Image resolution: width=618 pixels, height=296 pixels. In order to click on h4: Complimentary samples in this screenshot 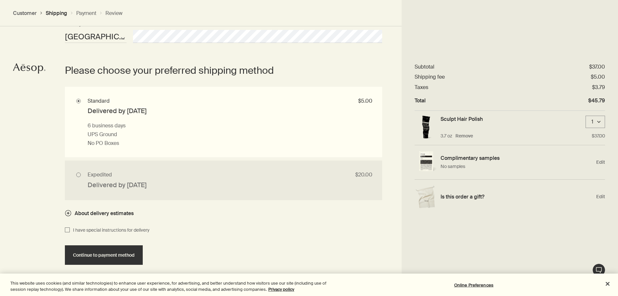, I will do `click(517, 158)`.